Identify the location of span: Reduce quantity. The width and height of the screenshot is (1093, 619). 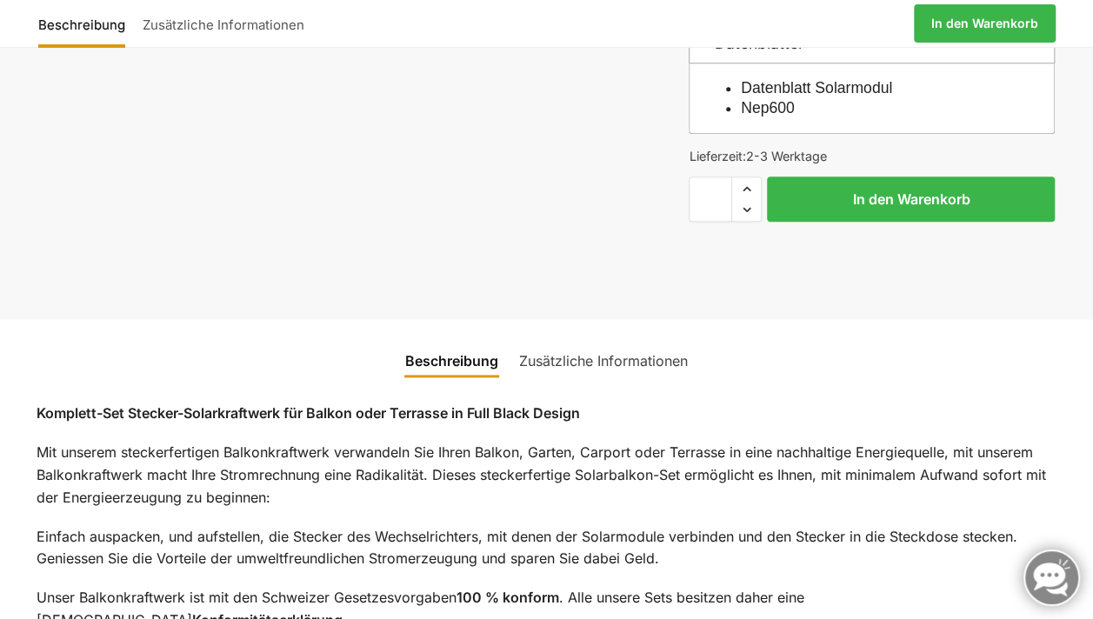
(746, 210).